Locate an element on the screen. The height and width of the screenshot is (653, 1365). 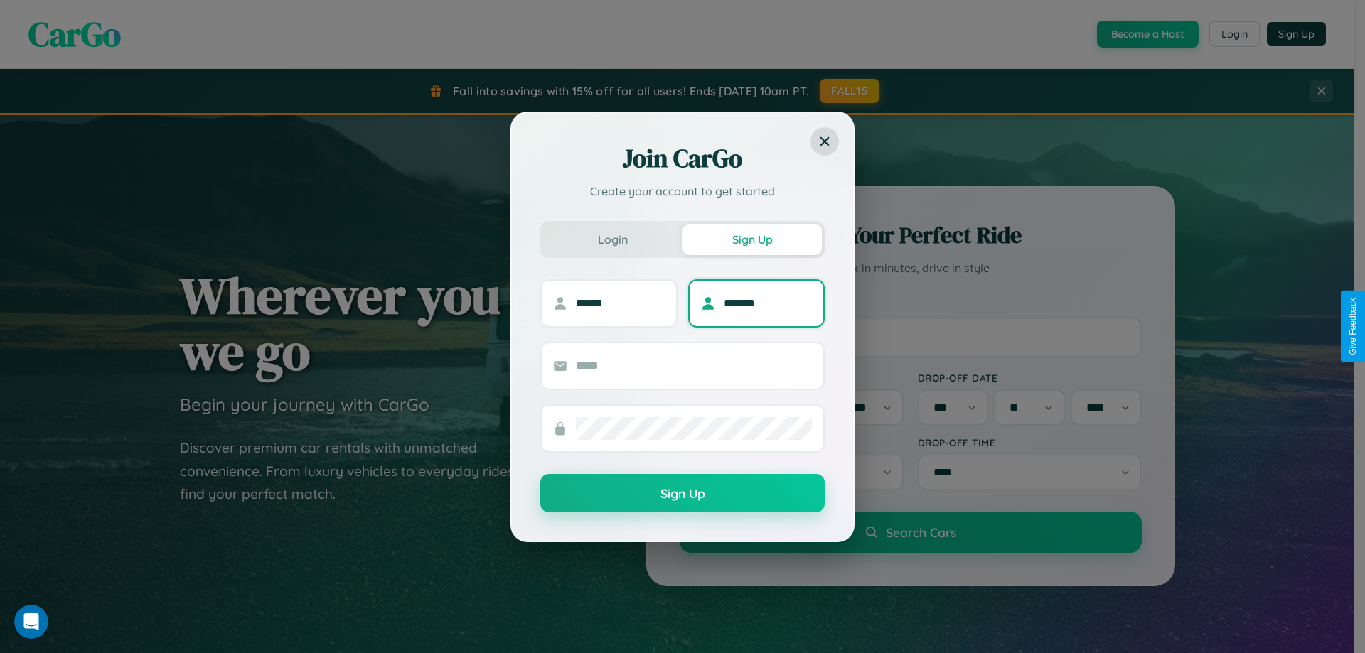
div: Give Feedback is located at coordinates (1353, 326).